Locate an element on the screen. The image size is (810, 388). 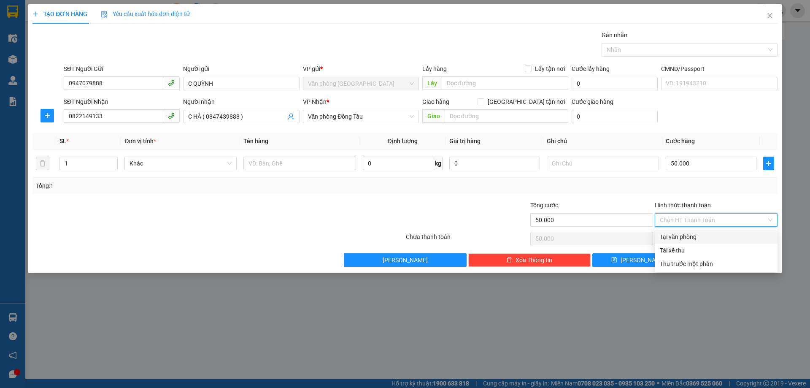
button: delete is located at coordinates (43, 163).